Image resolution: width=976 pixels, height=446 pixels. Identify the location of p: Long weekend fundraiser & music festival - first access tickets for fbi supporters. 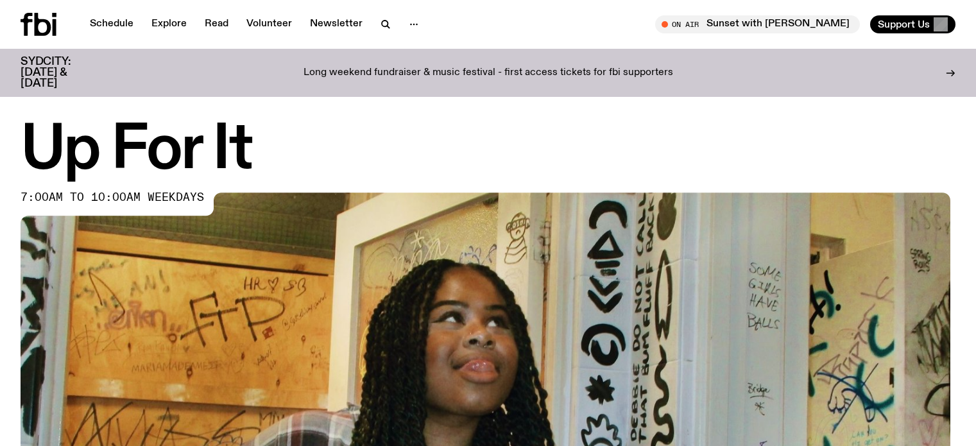
(488, 73).